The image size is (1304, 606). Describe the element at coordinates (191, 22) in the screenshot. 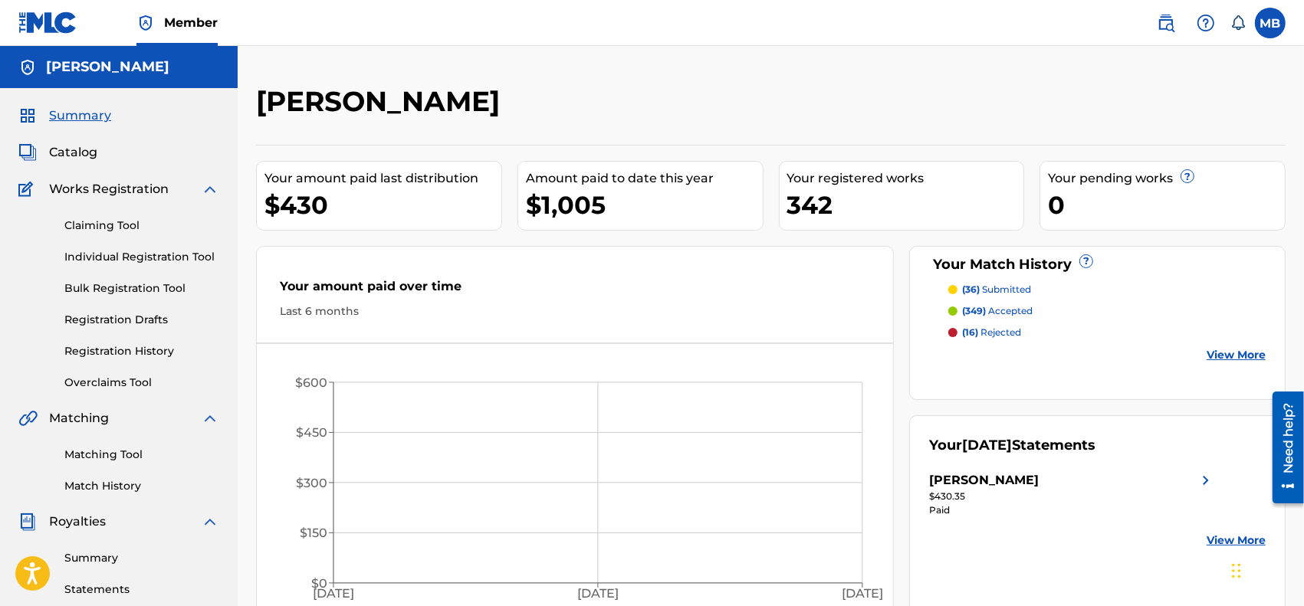

I see `span: Member` at that location.